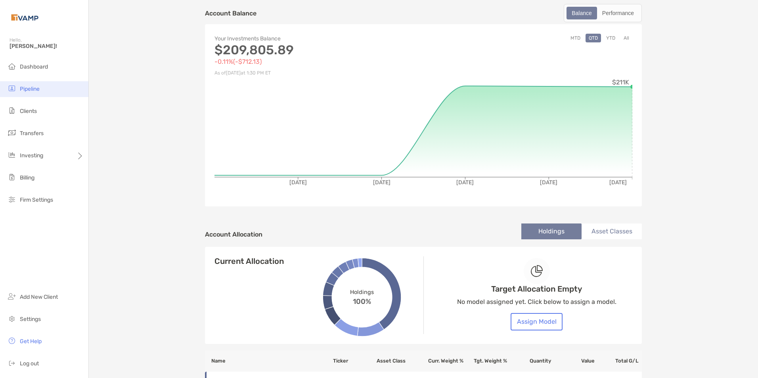 Image resolution: width=758 pixels, height=378 pixels. What do you see at coordinates (12, 363) in the screenshot?
I see `img: logout icon` at bounding box center [12, 363].